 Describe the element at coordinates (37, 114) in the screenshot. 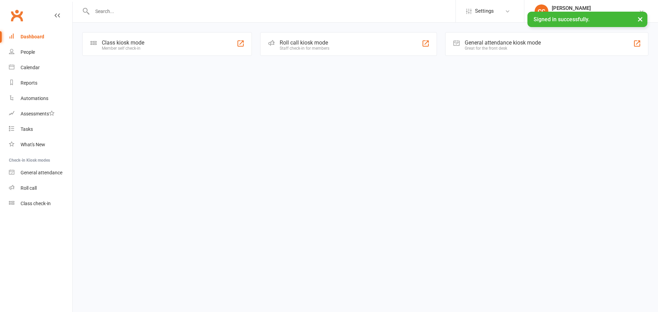

I see `div: Assessments` at that location.